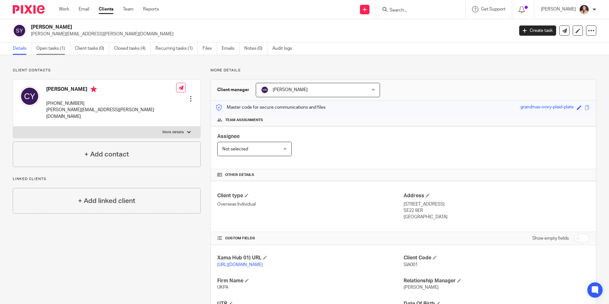 The image size is (609, 304). I want to click on h4: Client Code, so click(496, 258).